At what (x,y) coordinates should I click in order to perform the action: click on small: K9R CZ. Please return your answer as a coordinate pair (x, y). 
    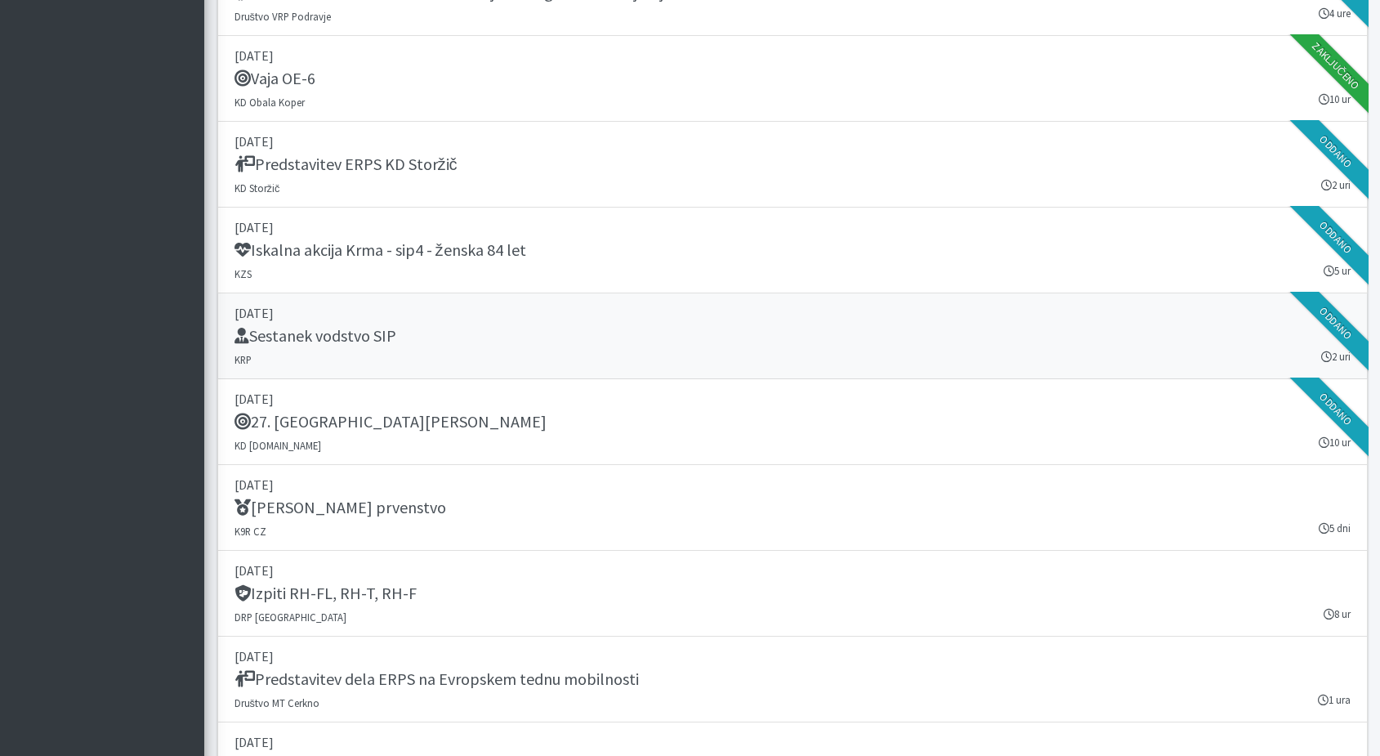
    Looking at the image, I should click on (250, 531).